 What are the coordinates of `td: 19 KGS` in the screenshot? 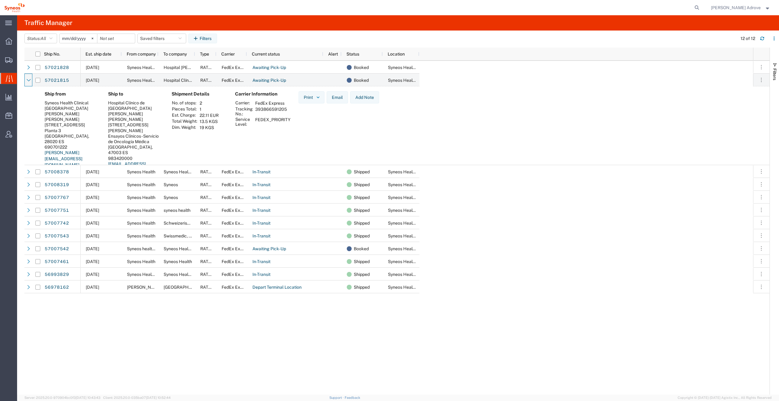 It's located at (209, 128).